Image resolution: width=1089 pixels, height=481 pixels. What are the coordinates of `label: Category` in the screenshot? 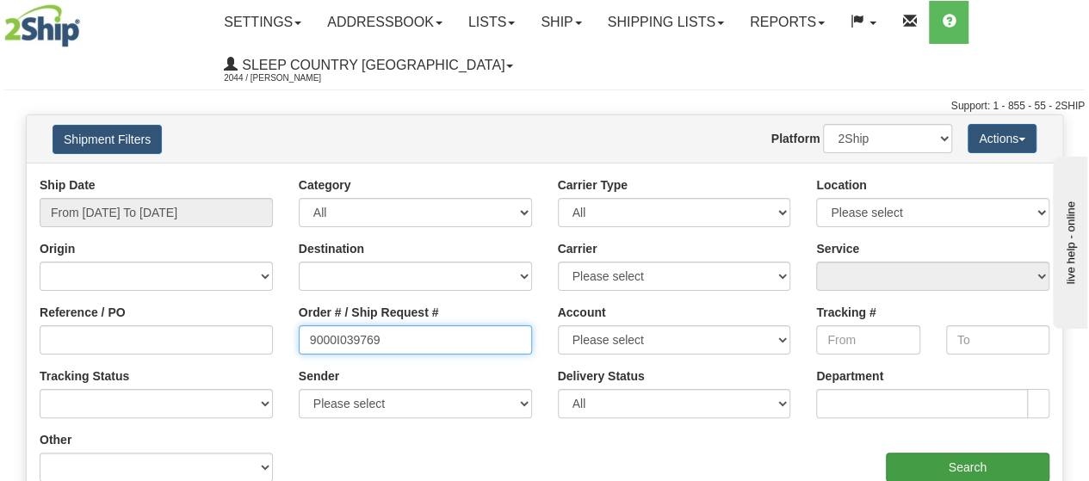 It's located at (325, 185).